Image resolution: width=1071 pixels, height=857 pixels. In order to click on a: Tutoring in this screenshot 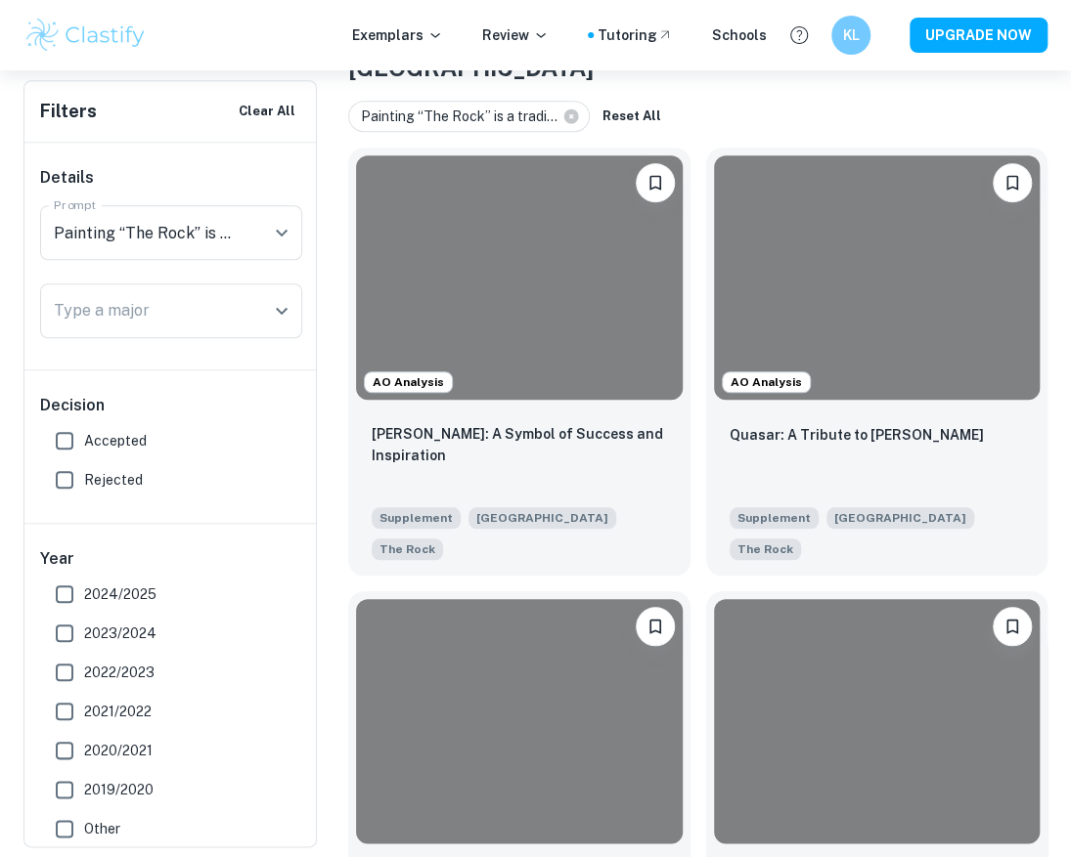, I will do `click(635, 35)`.